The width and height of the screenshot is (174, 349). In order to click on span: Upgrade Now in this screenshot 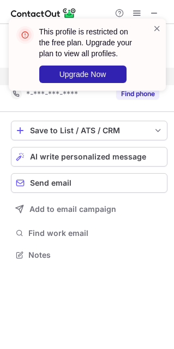, I will do `click(83, 74)`.